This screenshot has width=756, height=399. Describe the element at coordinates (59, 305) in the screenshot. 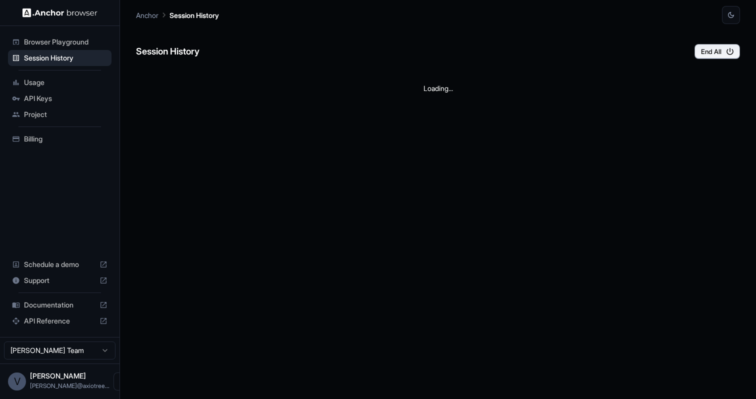

I see `span: Documentation` at that location.